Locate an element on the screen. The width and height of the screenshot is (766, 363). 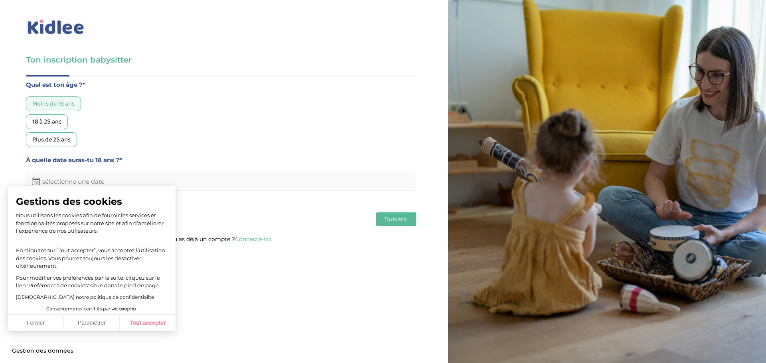
button: Fermer le widget sans consentement is located at coordinates (43, 351).